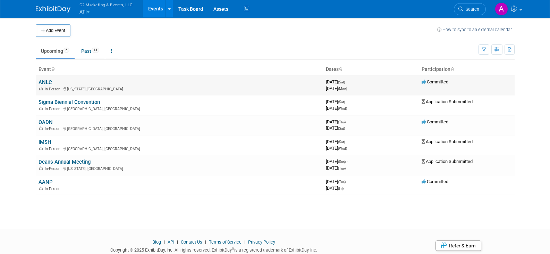  Describe the element at coordinates (341, 188) in the screenshot. I see `span: (Fri)` at that location.